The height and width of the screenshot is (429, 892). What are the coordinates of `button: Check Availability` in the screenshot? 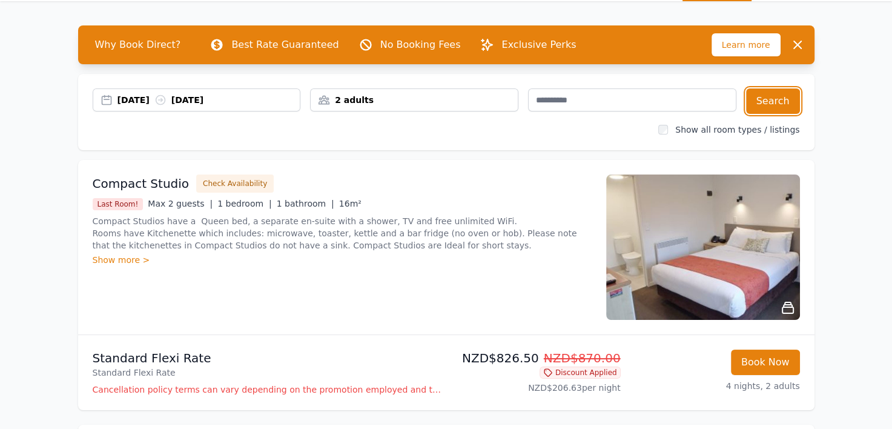 It's located at (235, 184).